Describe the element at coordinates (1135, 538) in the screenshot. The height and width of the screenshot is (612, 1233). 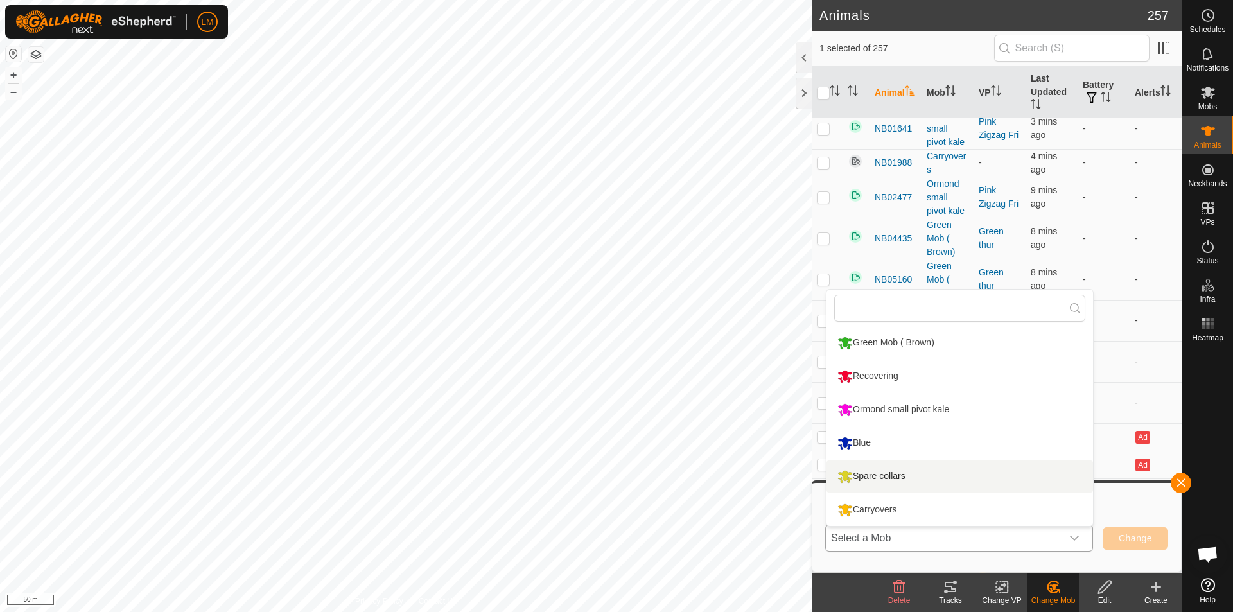
I see `button: Change` at that location.